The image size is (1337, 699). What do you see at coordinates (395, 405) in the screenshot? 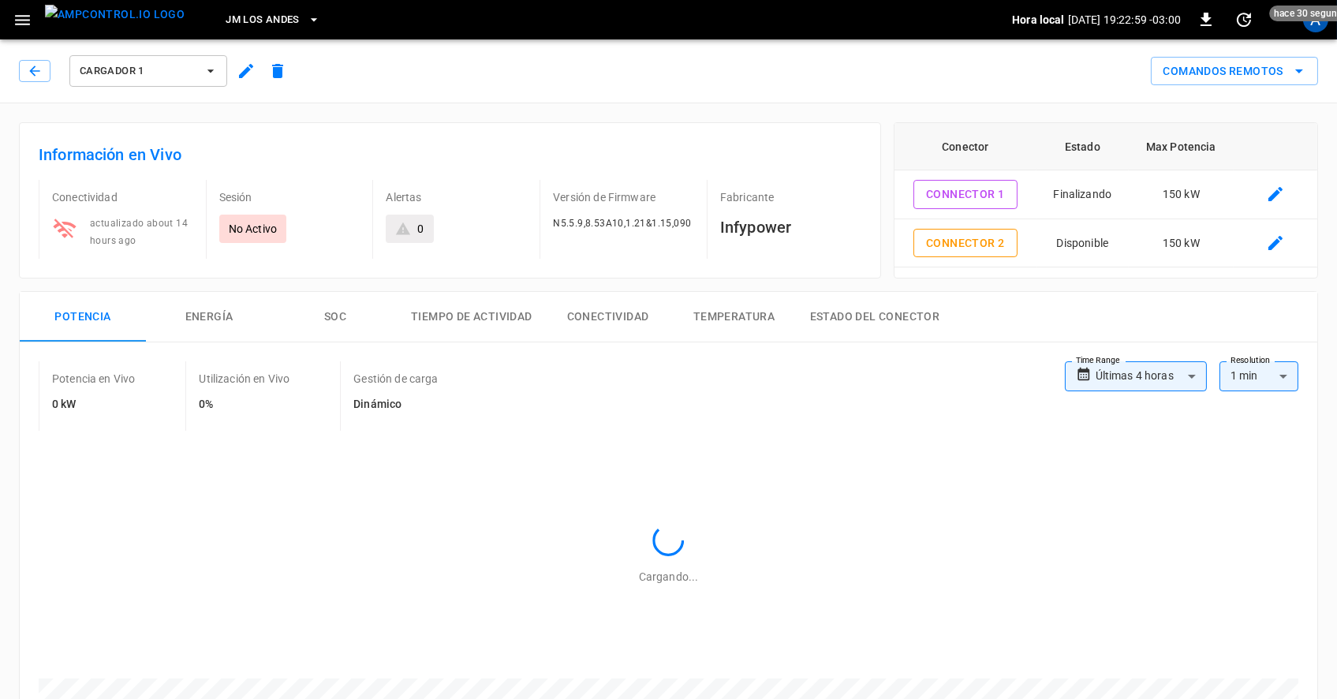
I see `h6: Dinámico` at bounding box center [395, 405].